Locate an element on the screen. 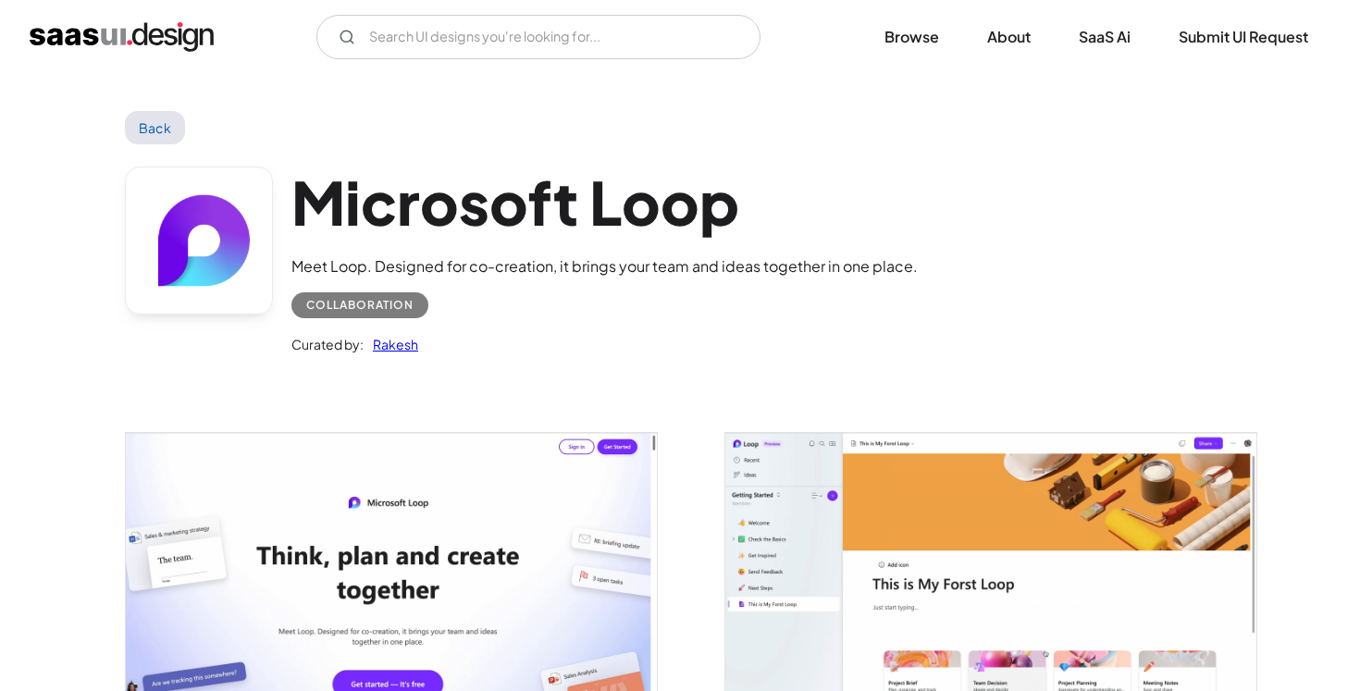 The image size is (1360, 691). div: Collaboration is located at coordinates (360, 305).